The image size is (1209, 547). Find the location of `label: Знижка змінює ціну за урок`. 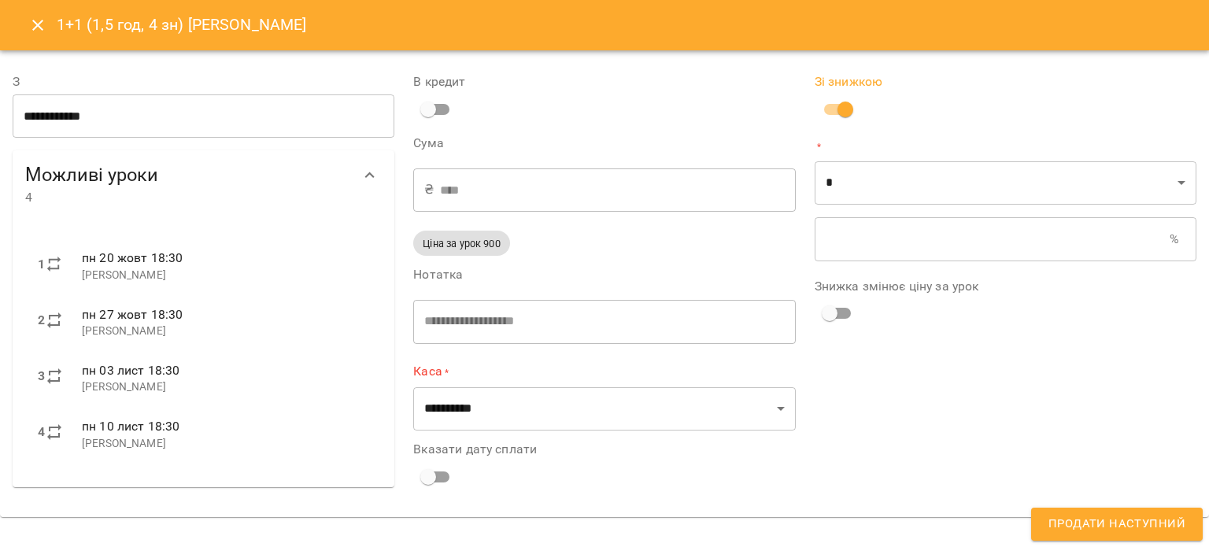

label: Знижка змінює ціну за урок is located at coordinates (1005, 287).